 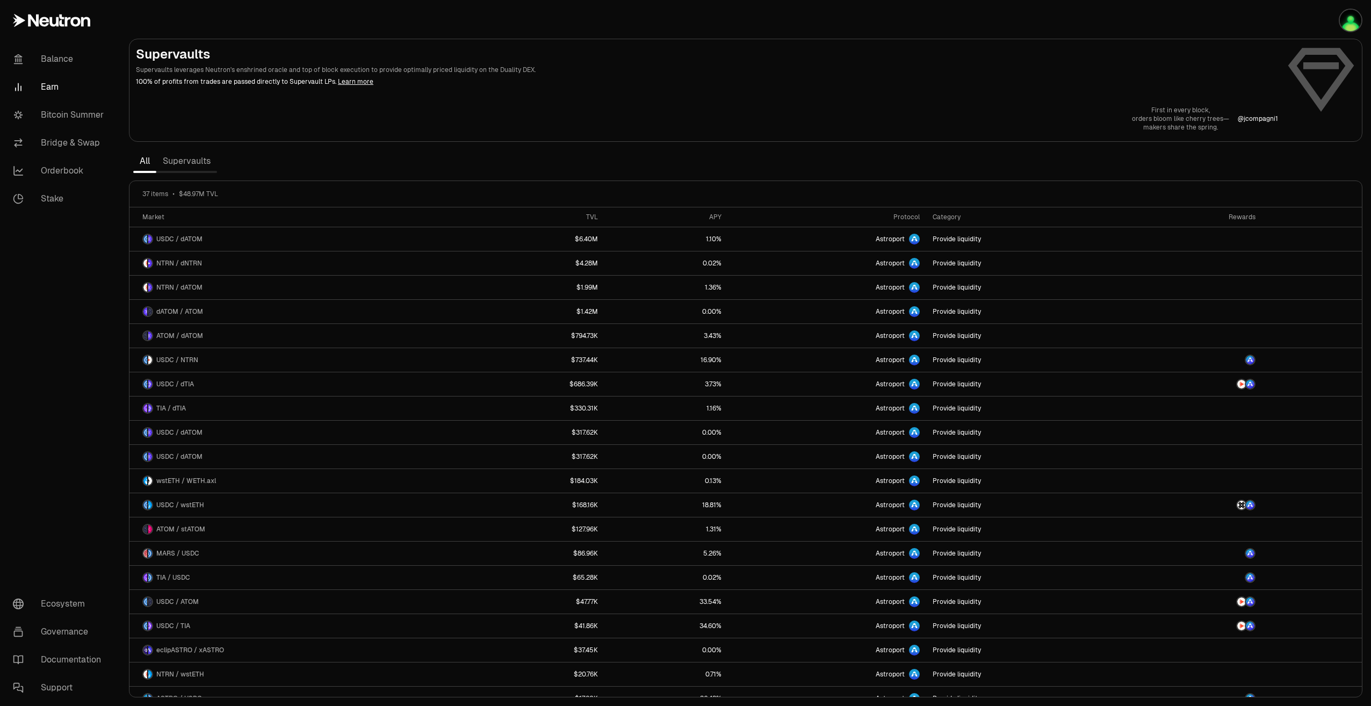 I want to click on a: USDC LogodATOM LogoUSDC / dATOM, so click(x=297, y=456).